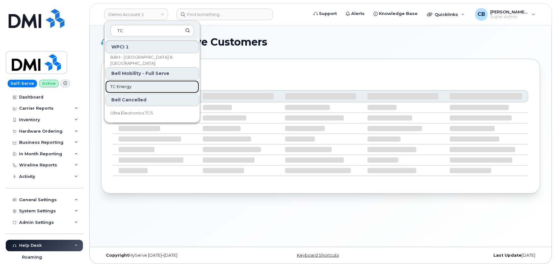 The height and width of the screenshot is (264, 555). I want to click on a: Ultra Electronics TCS, so click(152, 113).